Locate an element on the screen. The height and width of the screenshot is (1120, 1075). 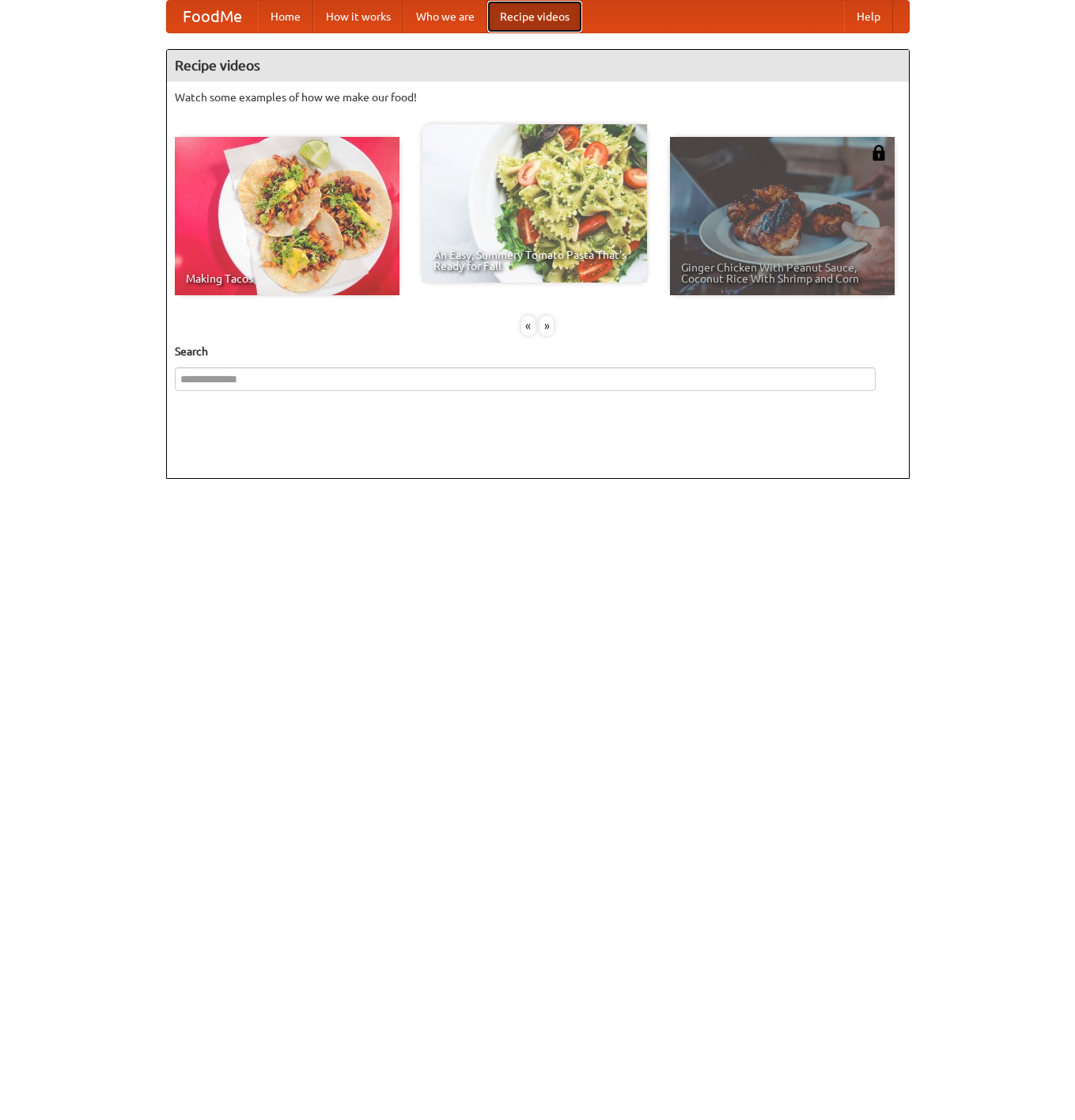
span: Making Tacos is located at coordinates (287, 278).